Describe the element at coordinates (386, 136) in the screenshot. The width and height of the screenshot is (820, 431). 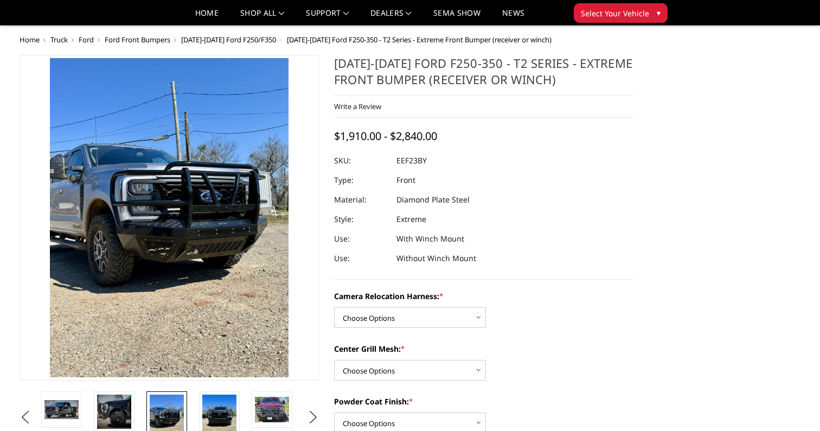
I see `span: $1,910.00 - $2,840.00` at that location.